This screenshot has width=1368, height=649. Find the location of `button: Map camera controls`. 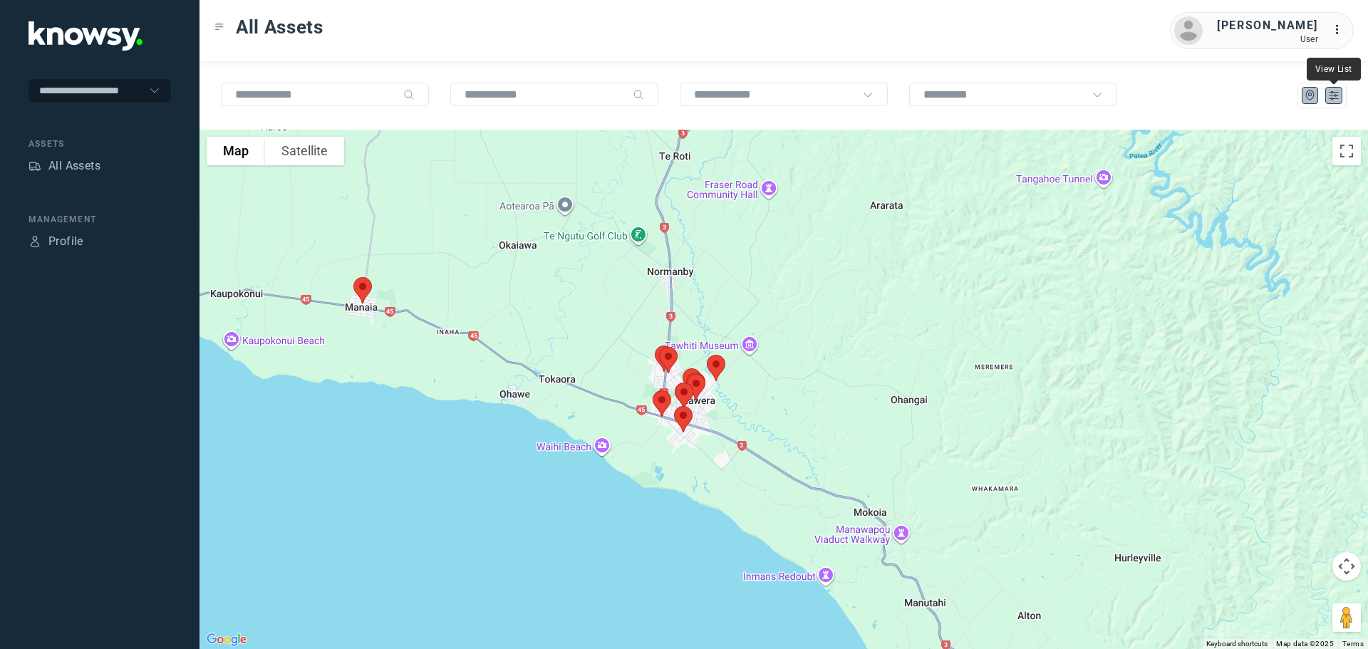

button: Map camera controls is located at coordinates (1347, 567).